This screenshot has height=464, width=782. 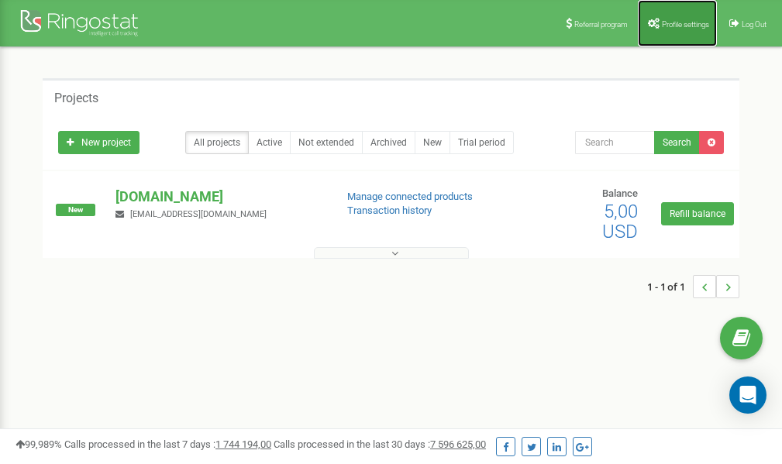 What do you see at coordinates (39, 444) in the screenshot?
I see `span: 99,989%` at bounding box center [39, 444].